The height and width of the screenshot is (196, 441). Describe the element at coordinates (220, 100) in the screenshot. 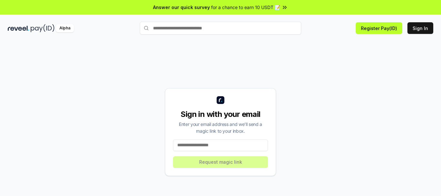

I see `img: logo_small` at that location.